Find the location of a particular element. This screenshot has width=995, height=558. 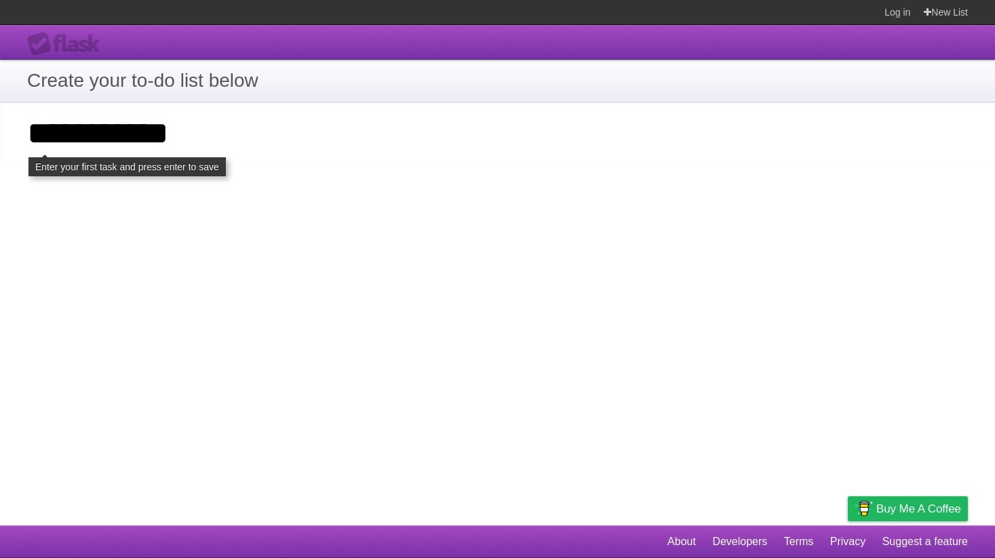

a: About is located at coordinates (682, 542).